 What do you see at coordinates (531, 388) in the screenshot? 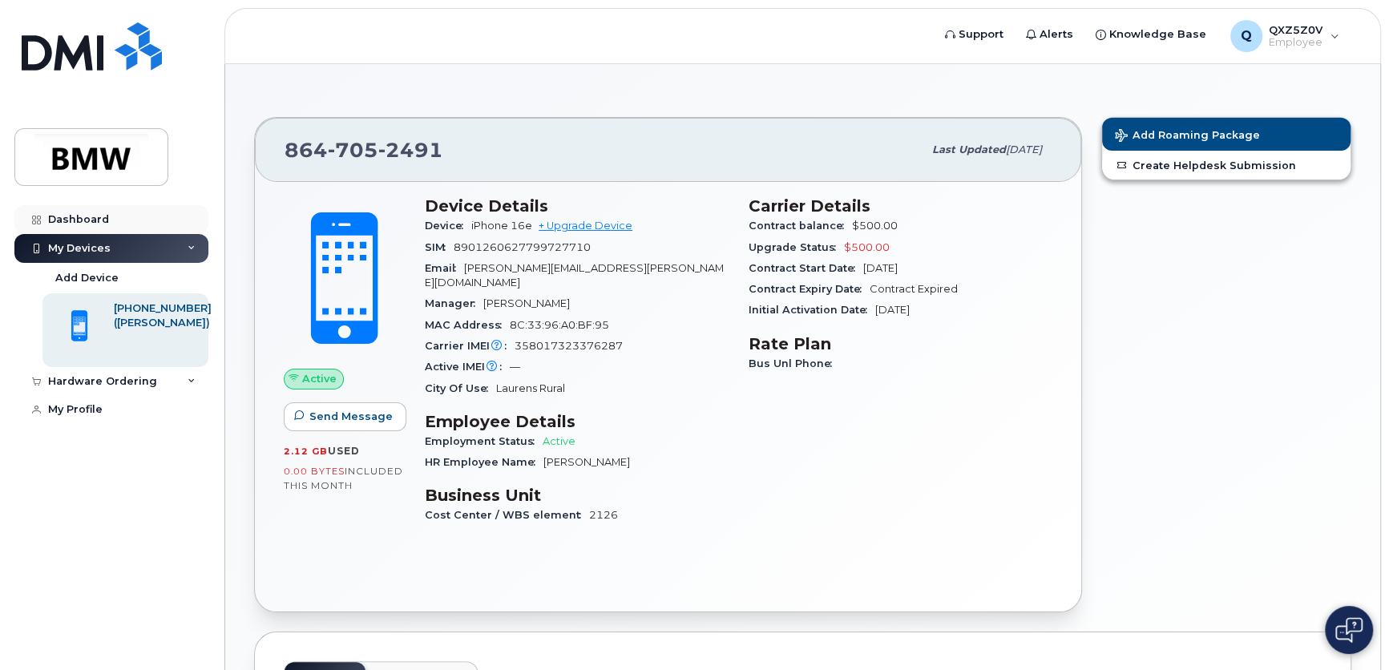
I see `span: Laurens Rural` at bounding box center [531, 388].